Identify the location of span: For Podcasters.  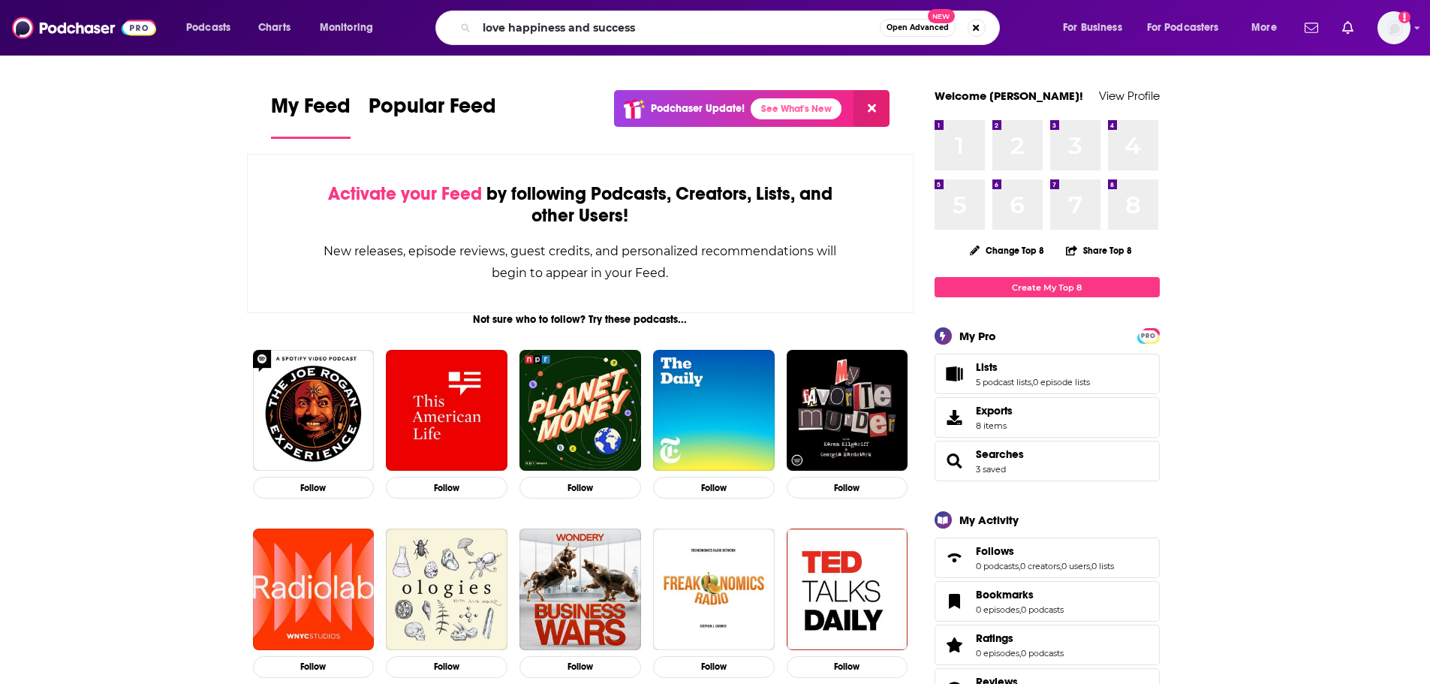
(1183, 28).